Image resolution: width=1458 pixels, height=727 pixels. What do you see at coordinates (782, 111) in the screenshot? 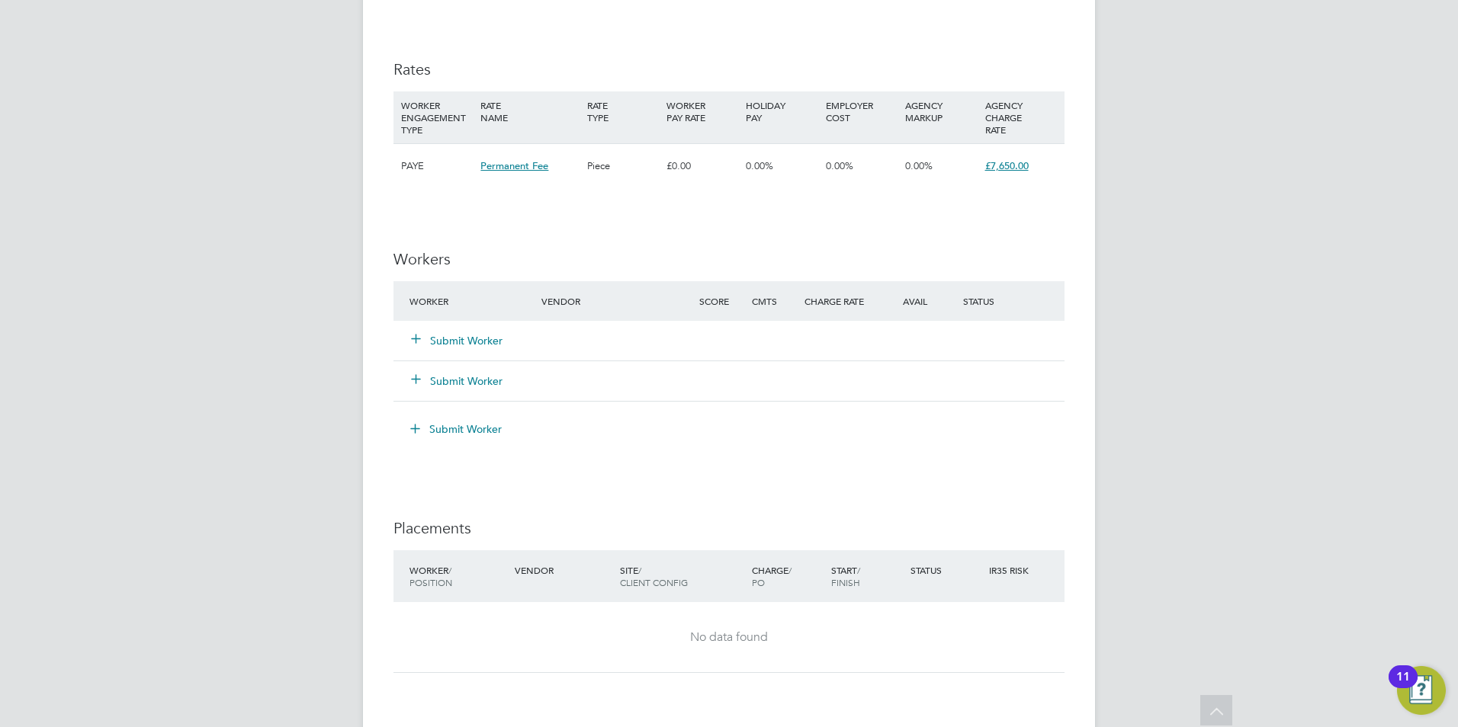
I see `div: HOLIDAY PAY` at bounding box center [782, 111].